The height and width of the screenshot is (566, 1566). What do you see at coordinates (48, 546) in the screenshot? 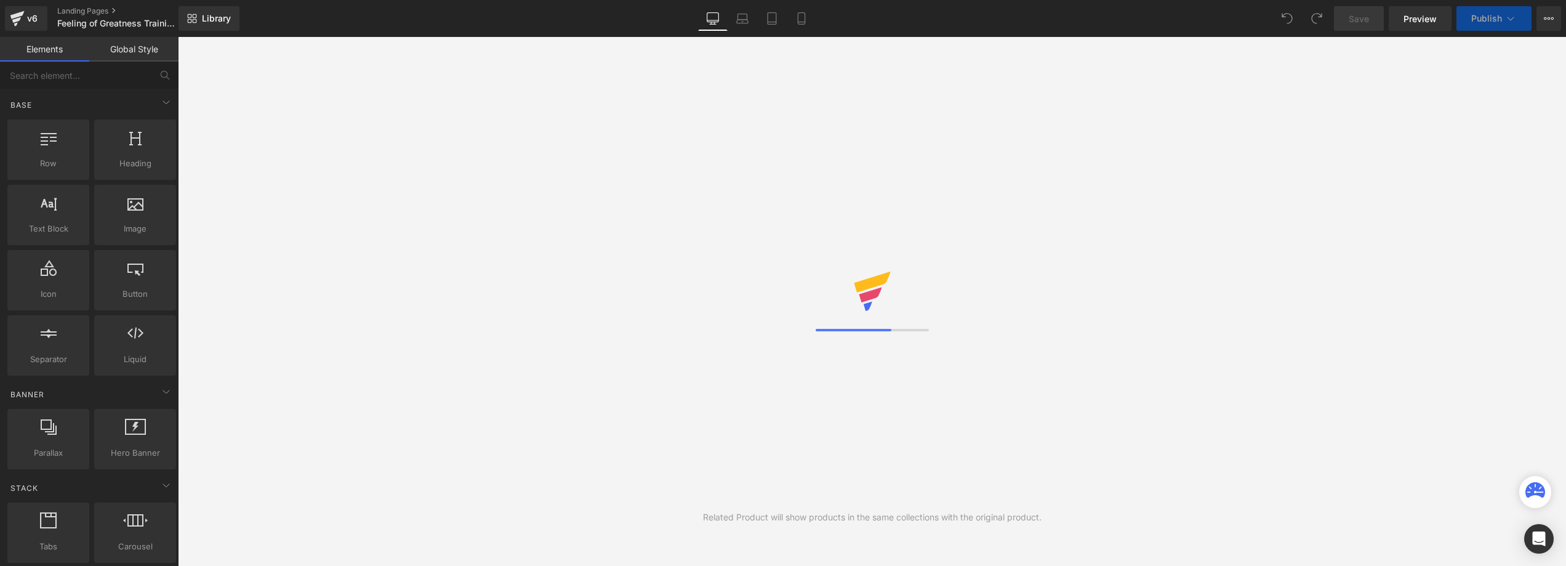
I see `span: Tabs` at bounding box center [48, 546].